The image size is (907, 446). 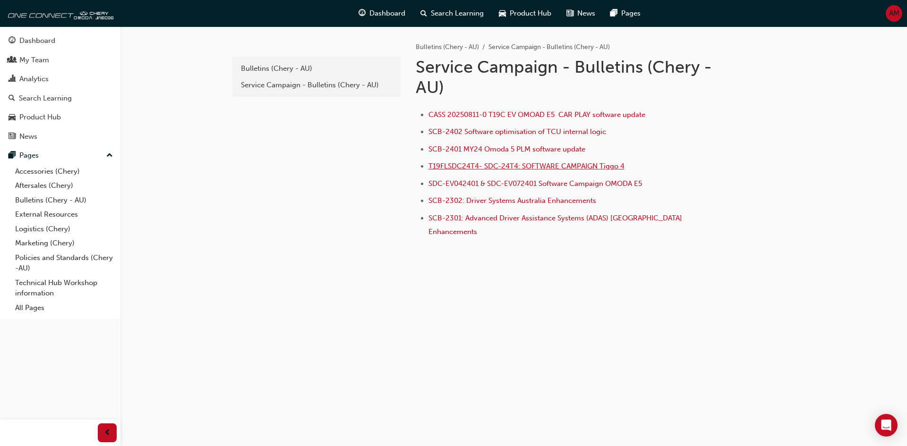 What do you see at coordinates (60, 79) in the screenshot?
I see `a: Analytics` at bounding box center [60, 79].